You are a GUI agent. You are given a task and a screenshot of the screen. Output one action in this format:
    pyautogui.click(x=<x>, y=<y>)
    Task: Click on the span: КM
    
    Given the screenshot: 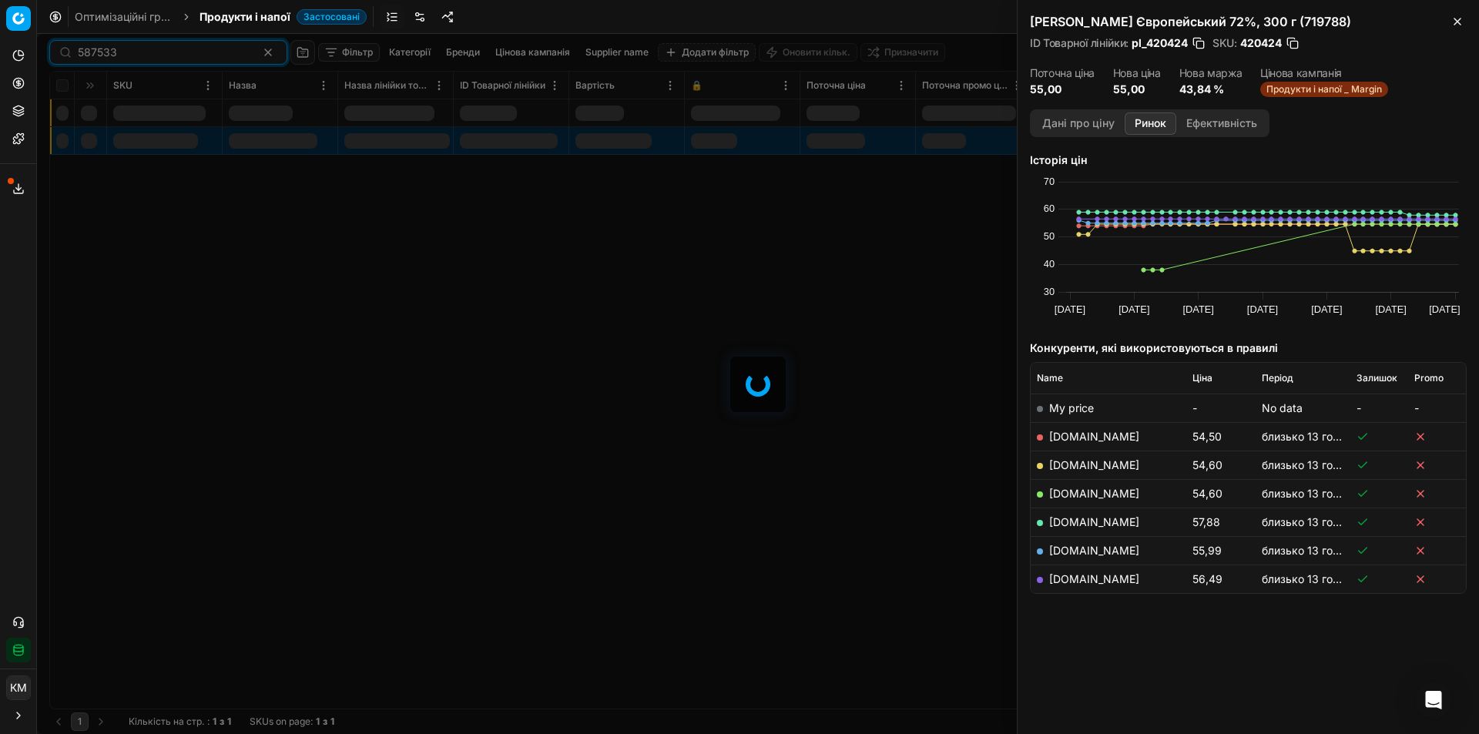 What is the action you would take?
    pyautogui.click(x=18, y=688)
    